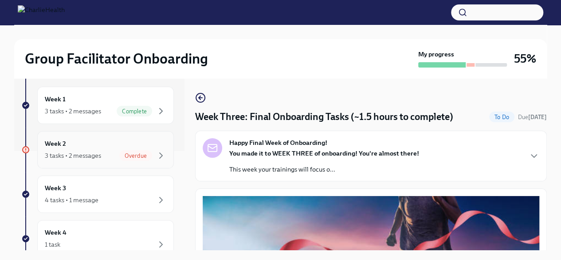 Image resolution: width=561 pixels, height=260 pixels. I want to click on strong: My progress, so click(436, 54).